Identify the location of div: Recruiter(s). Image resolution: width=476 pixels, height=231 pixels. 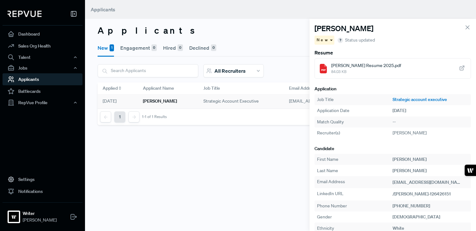
(355, 133).